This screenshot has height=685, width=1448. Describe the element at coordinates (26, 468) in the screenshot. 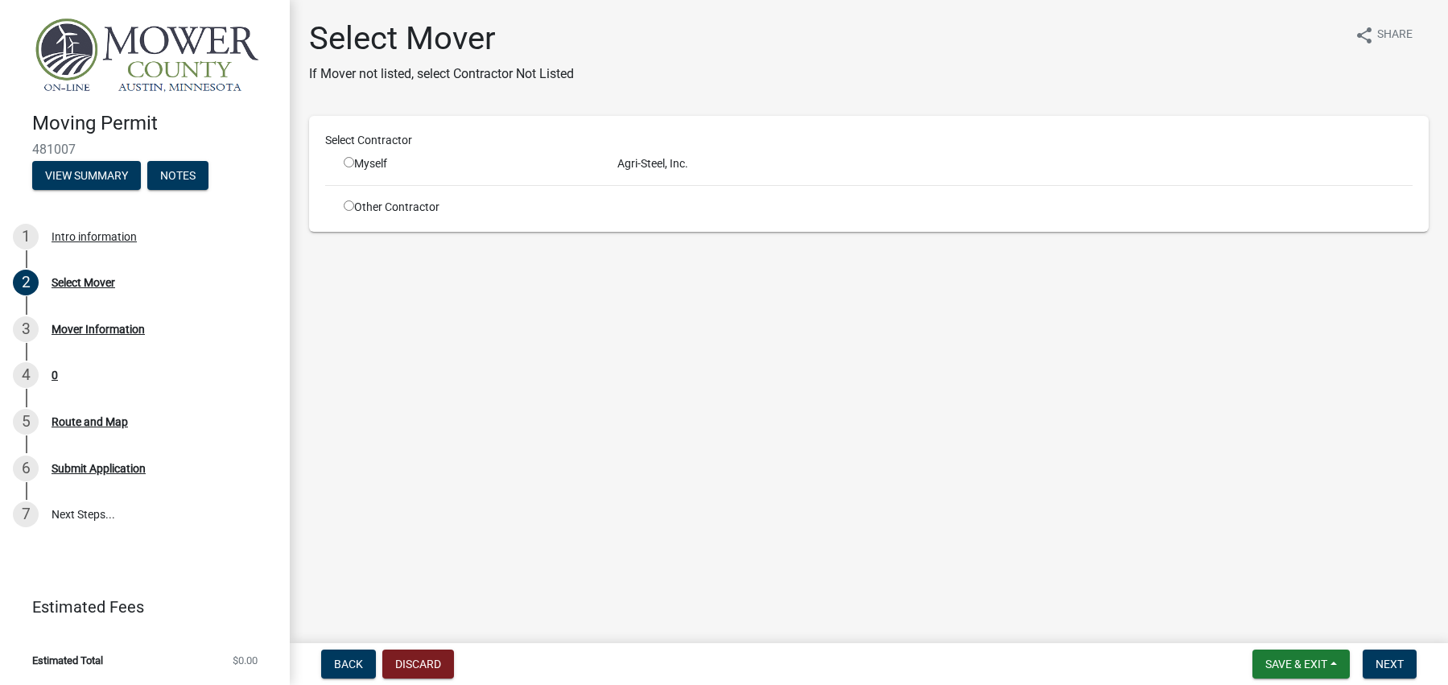

I see `div: 6` at that location.